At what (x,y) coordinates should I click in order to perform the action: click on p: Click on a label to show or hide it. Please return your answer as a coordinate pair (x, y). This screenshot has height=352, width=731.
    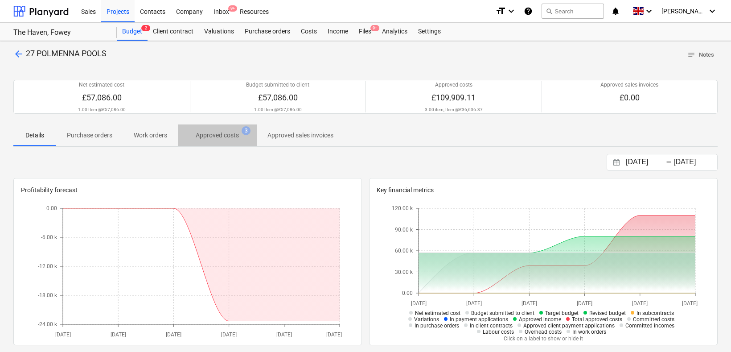
    Looking at the image, I should click on (544, 339).